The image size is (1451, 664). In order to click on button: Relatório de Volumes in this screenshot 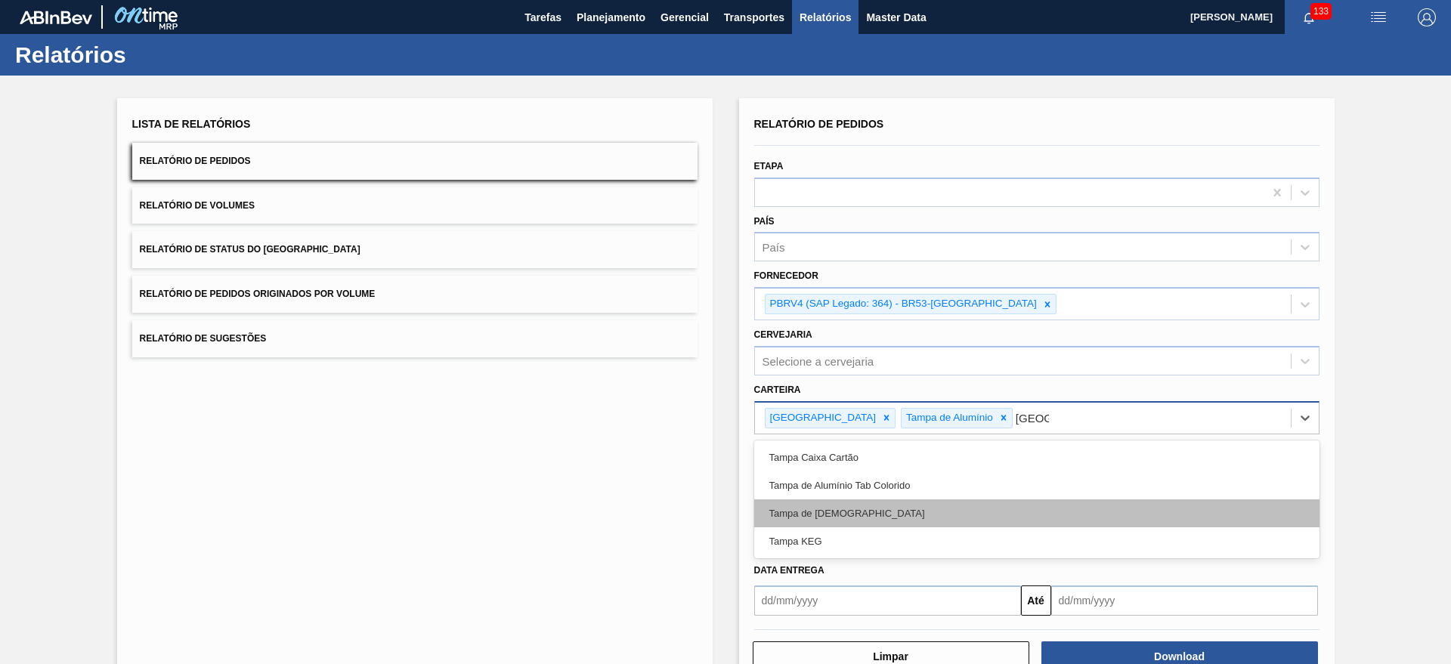, I will do `click(415, 206)`.